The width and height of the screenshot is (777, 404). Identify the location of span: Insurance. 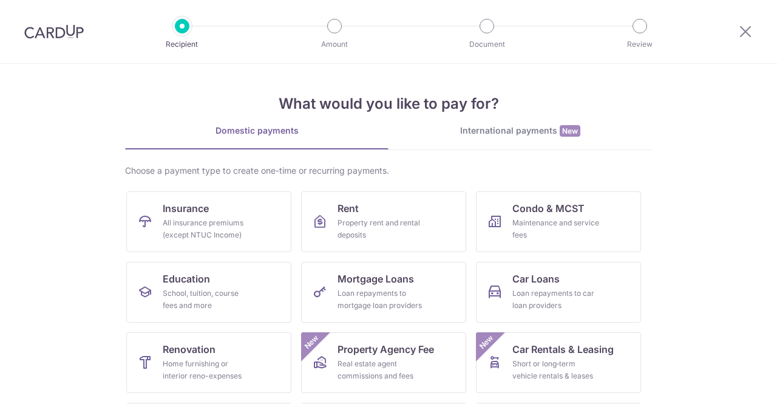
(186, 208).